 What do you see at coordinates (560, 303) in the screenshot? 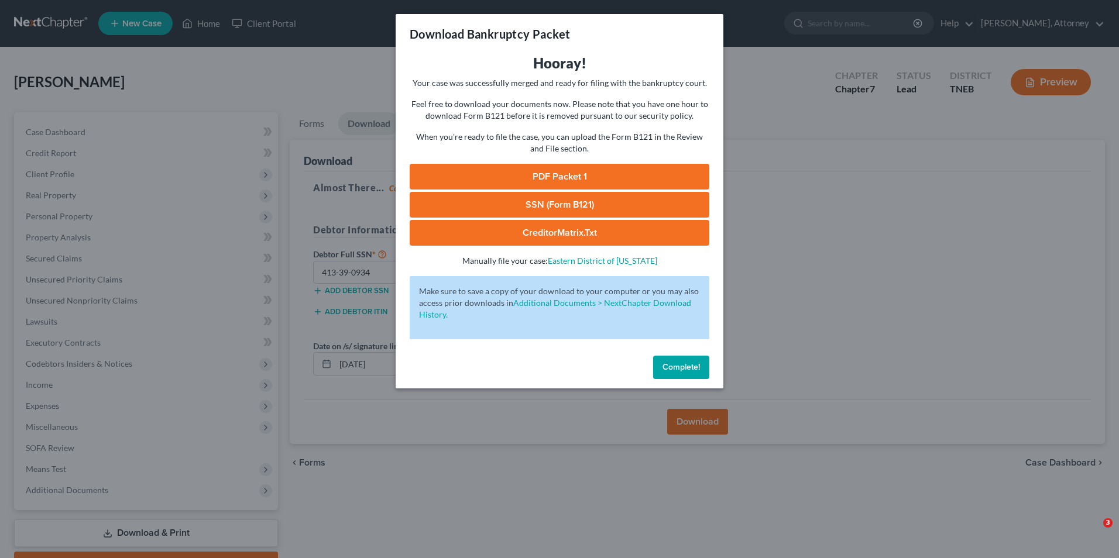
I see `p: Make sure to save a copy of your download to your computer or you may also access prior downloads in` at bounding box center [560, 303].